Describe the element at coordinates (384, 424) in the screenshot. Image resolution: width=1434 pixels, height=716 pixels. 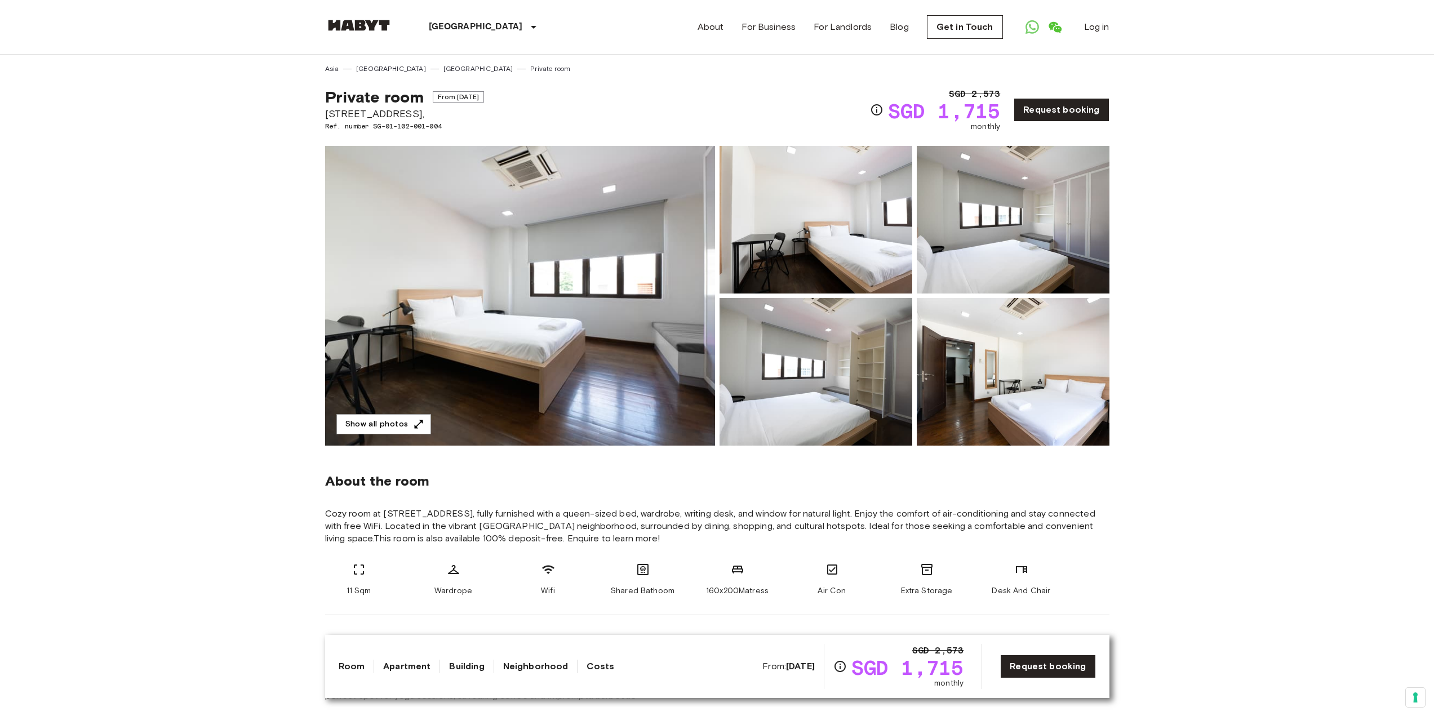
I see `button: Show all photos` at that location.